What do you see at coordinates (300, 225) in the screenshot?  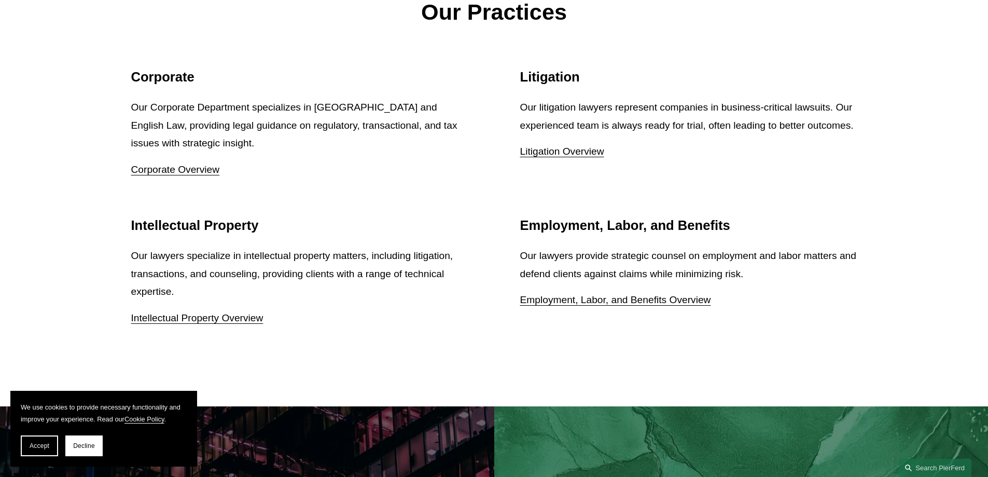 I see `h2: Intellectual Property` at bounding box center [300, 225].